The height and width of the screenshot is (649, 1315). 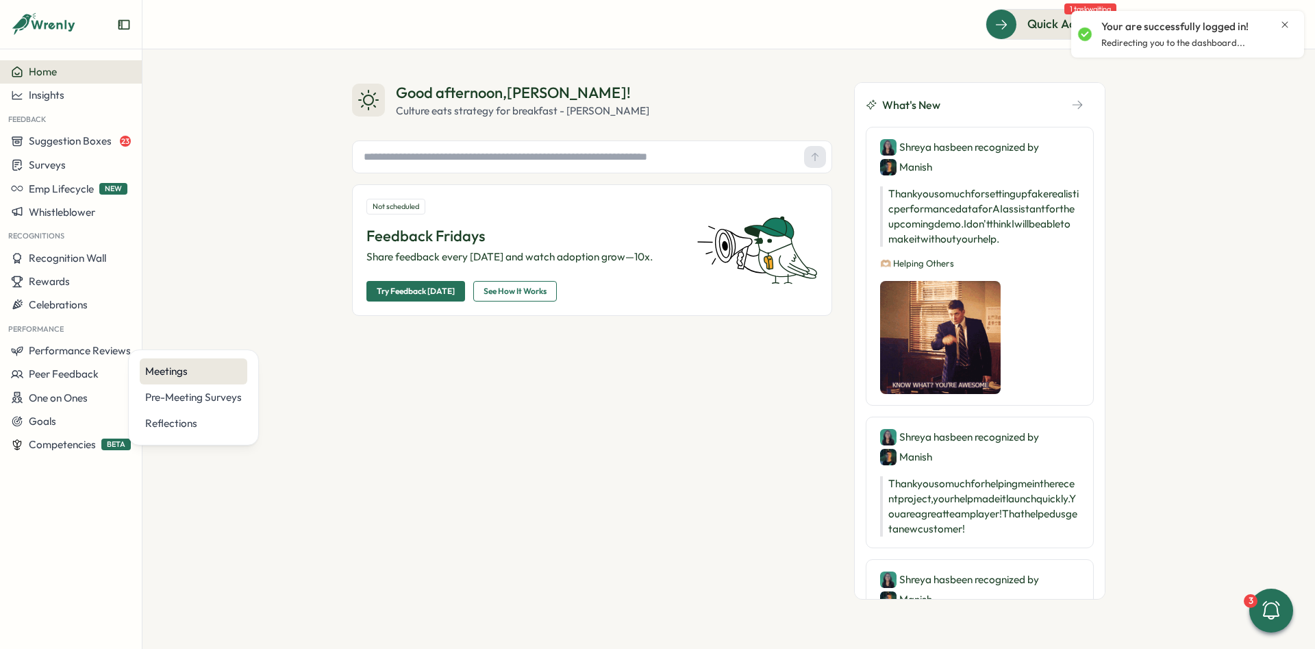 What do you see at coordinates (1173, 43) in the screenshot?
I see `p: Redirecting you to the dashboard...` at bounding box center [1173, 43].